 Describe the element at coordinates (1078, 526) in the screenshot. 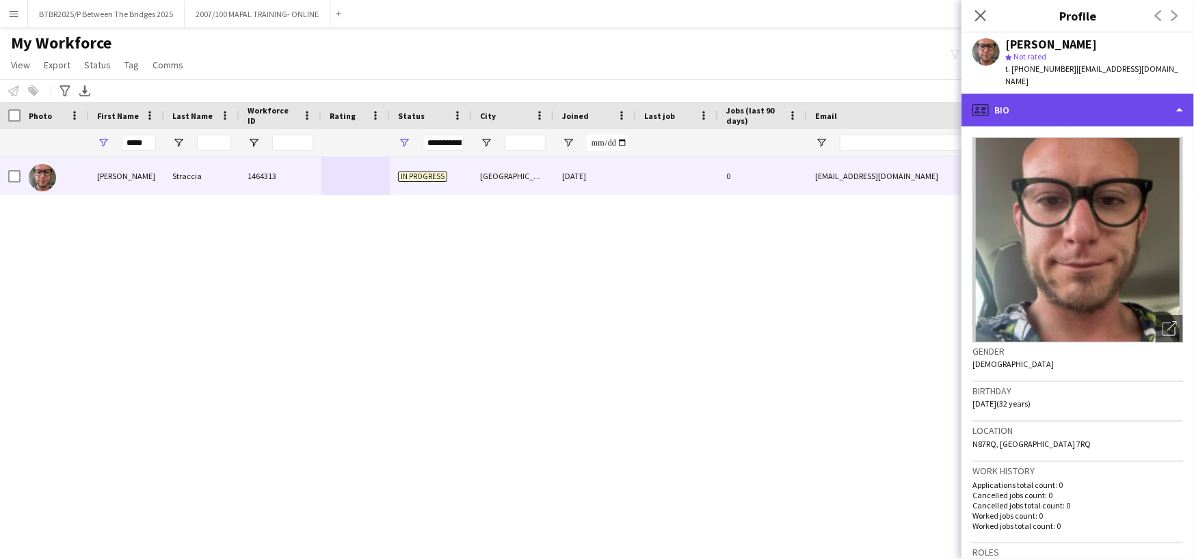

I see `p: Worked jobs total count: 0` at that location.